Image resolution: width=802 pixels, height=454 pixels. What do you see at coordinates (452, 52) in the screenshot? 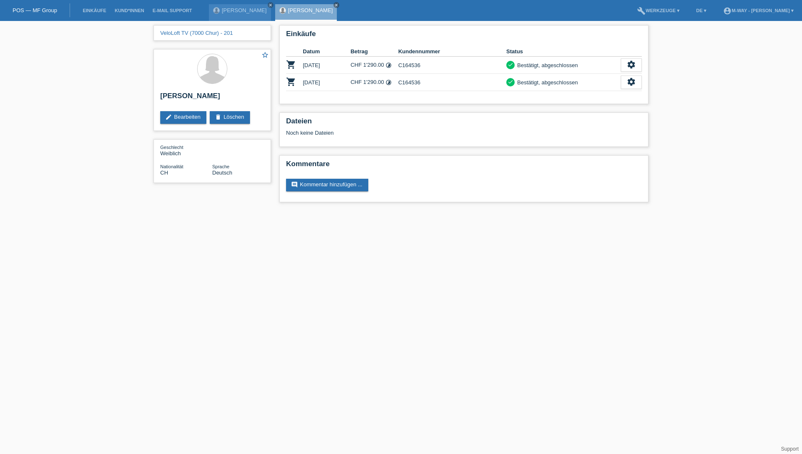
I see `th: Kundennummer` at bounding box center [452, 52].